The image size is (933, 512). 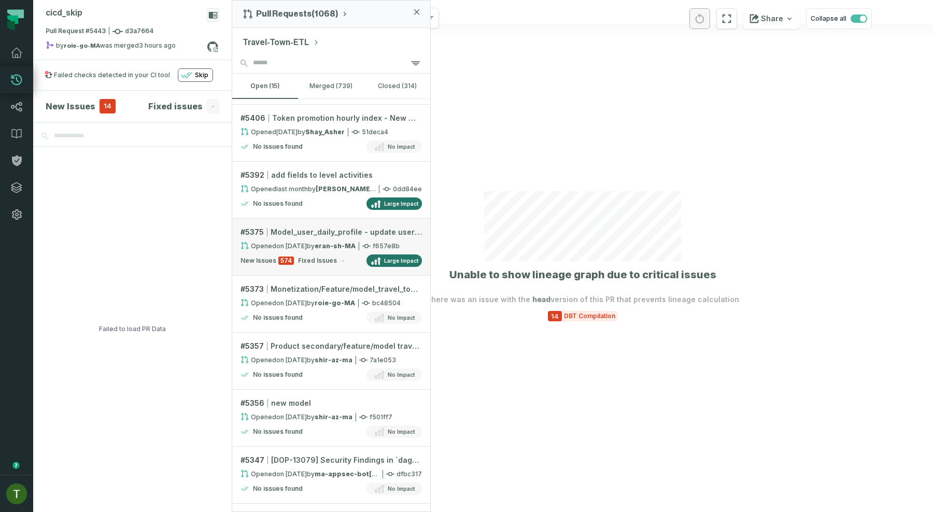 I want to click on button: Skip, so click(x=196, y=75).